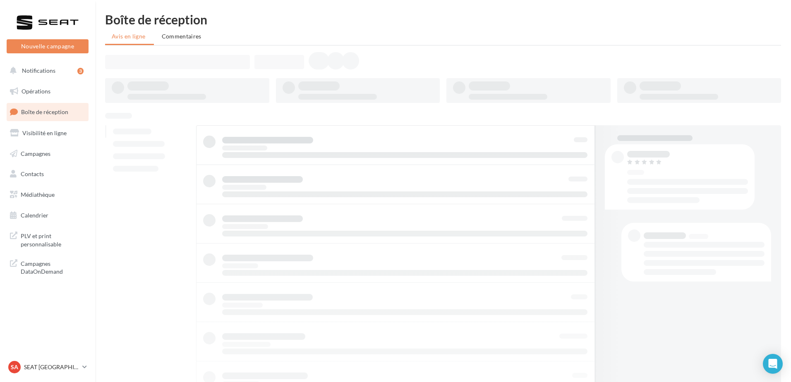 The image size is (791, 382). I want to click on div: Open Intercom Messenger, so click(772, 364).